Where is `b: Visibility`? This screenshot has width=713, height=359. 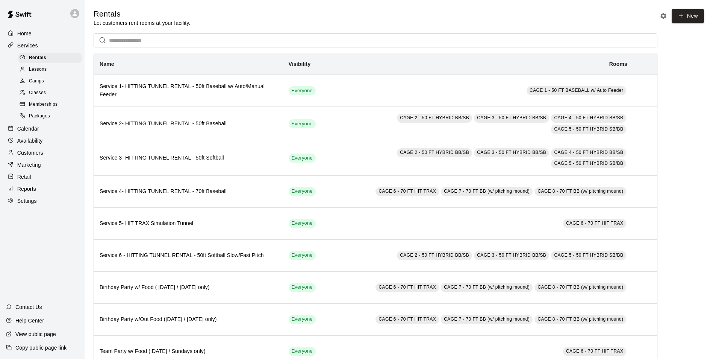 b: Visibility is located at coordinates (300, 64).